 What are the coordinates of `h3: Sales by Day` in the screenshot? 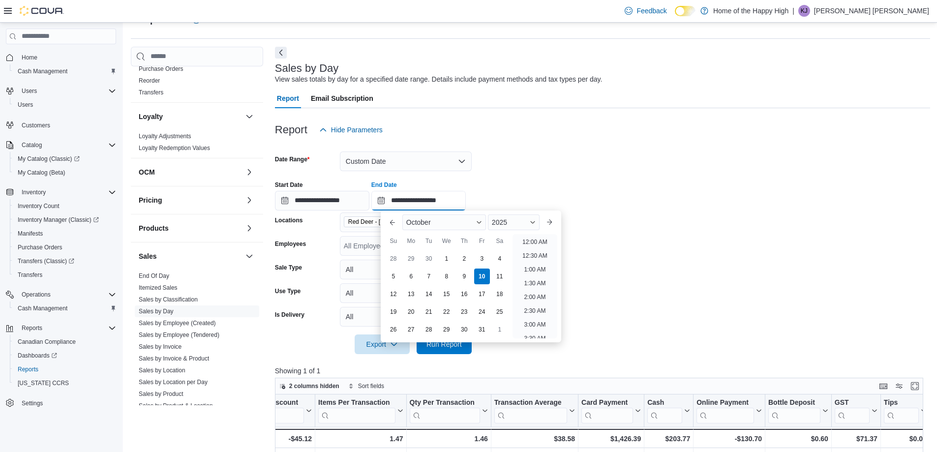 It's located at (307, 68).